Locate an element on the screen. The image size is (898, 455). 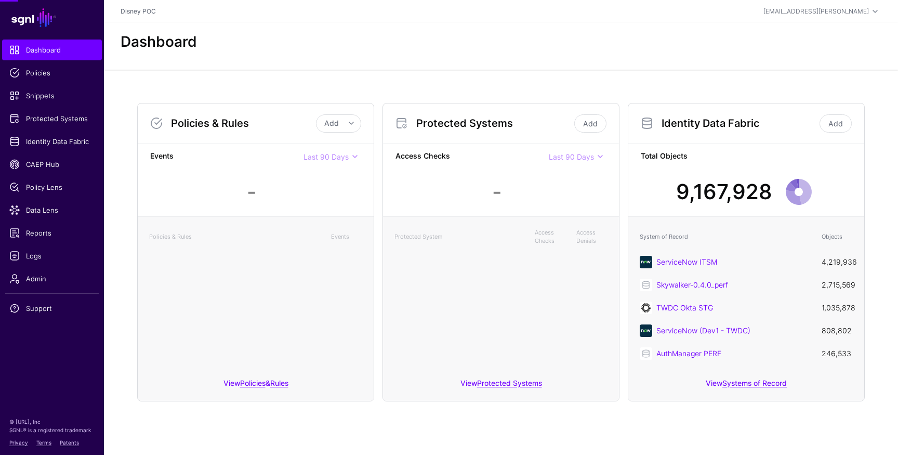
span: Logs is located at coordinates (52, 256).